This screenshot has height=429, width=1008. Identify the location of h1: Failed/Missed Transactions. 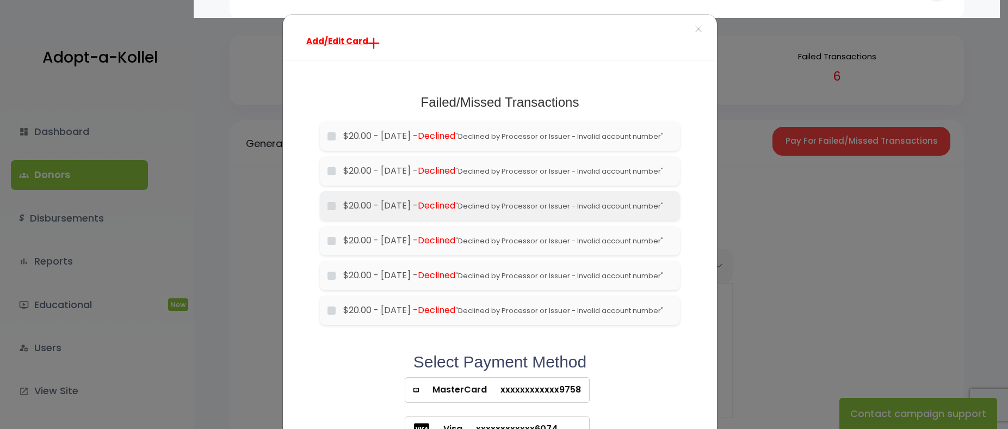
(500, 102).